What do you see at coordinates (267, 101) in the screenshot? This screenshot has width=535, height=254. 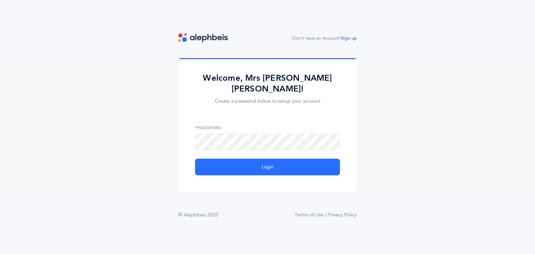 I see `p: Create a password below to setup your account` at bounding box center [267, 101].